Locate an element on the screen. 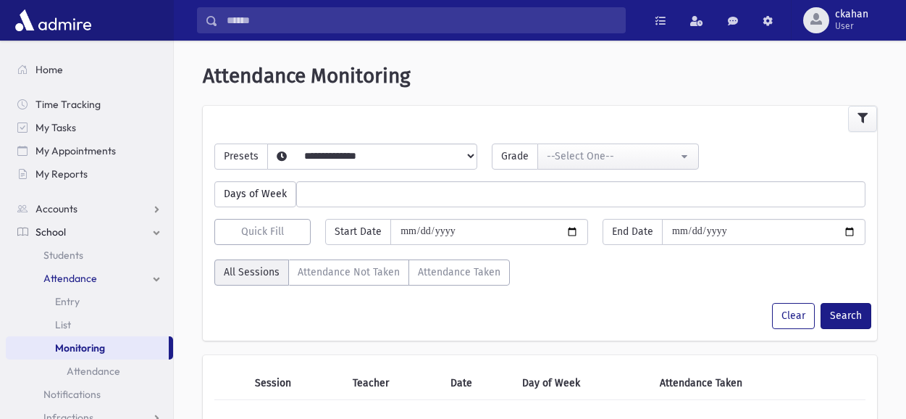 The width and height of the screenshot is (906, 419). div: AttTaken is located at coordinates (362, 275).